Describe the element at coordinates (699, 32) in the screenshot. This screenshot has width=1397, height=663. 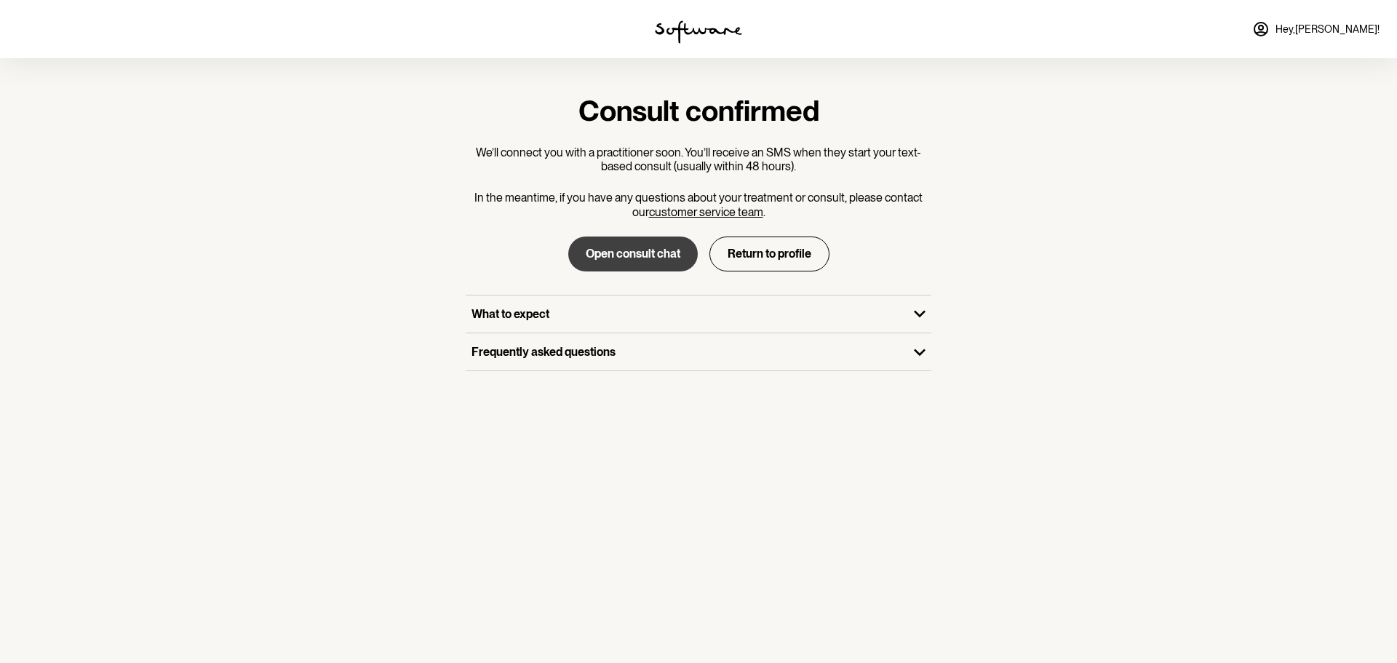
I see `img: software logo` at that location.